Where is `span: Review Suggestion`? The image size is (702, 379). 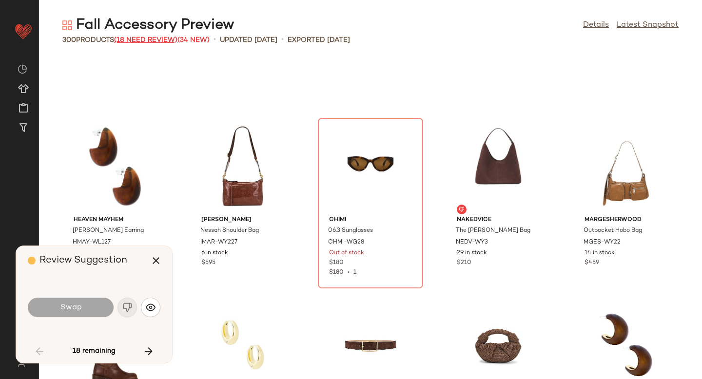 span: Review Suggestion is located at coordinates (83, 260).